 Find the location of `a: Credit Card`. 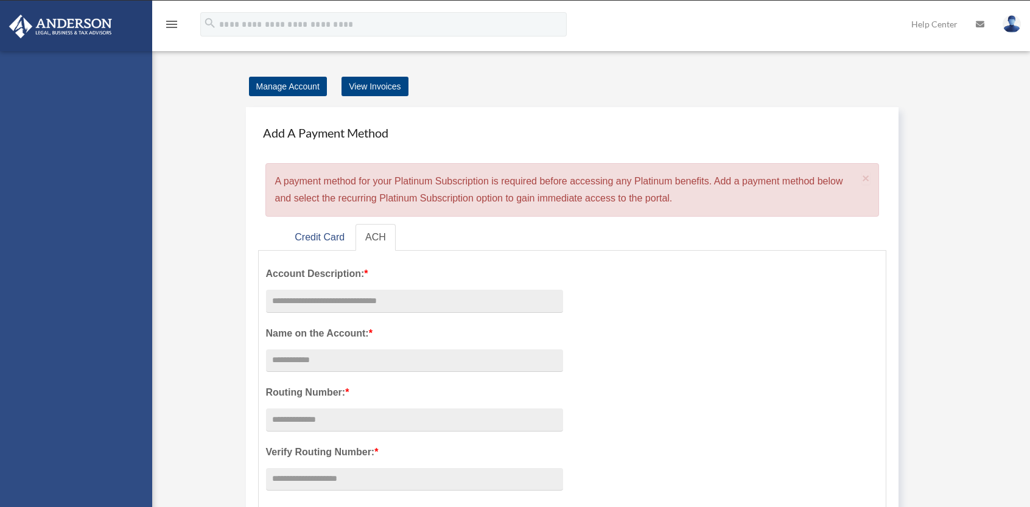

a: Credit Card is located at coordinates (319, 237).